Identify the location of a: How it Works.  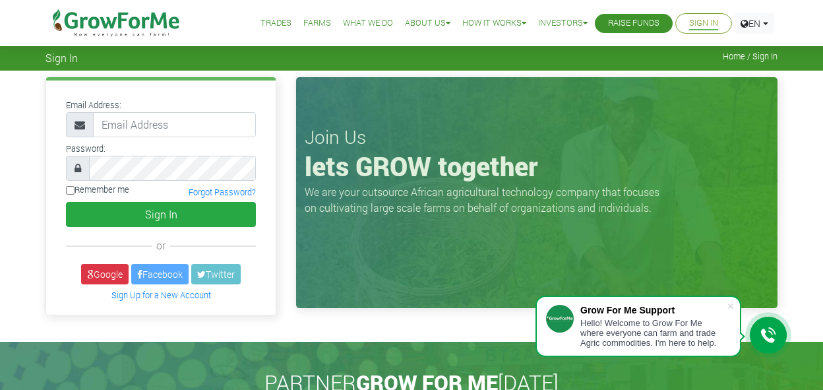
(494, 23).